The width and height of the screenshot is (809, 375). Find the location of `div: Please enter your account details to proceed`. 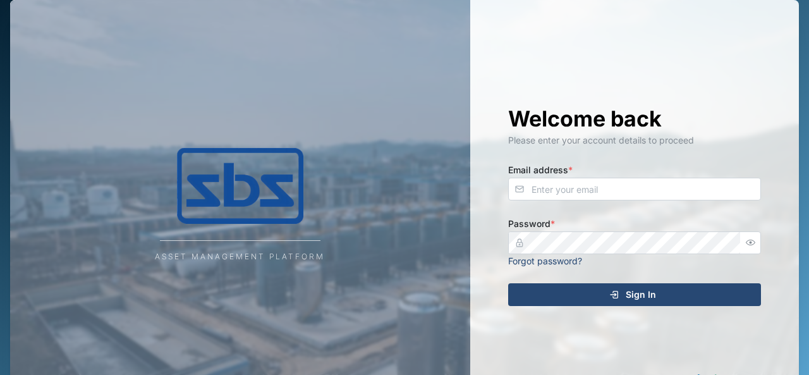

div: Please enter your account details to proceed is located at coordinates (635, 140).